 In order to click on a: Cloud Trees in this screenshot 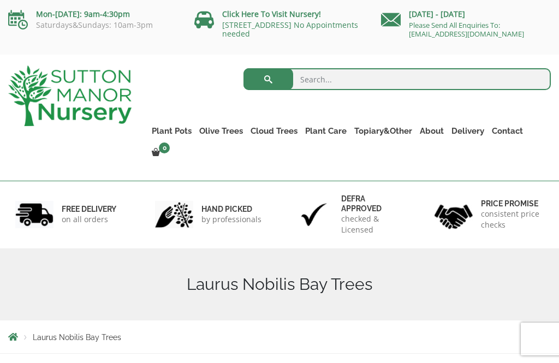, I will do `click(274, 131)`.